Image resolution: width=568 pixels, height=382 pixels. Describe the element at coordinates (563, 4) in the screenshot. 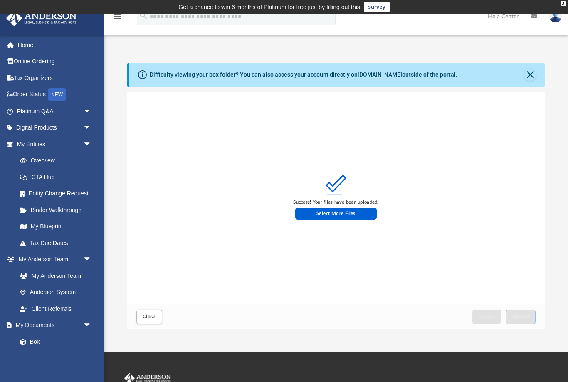

I see `div: close` at that location.